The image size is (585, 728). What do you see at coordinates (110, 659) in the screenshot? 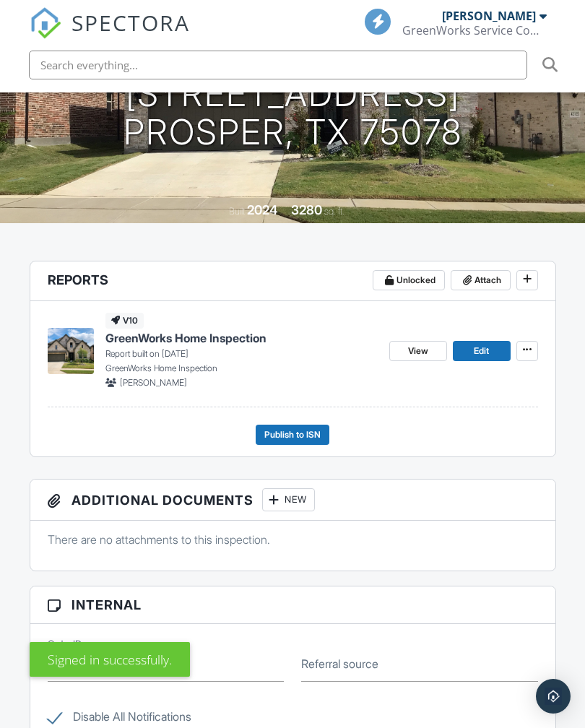
I see `div: Signed in successfully.` at bounding box center [110, 659].